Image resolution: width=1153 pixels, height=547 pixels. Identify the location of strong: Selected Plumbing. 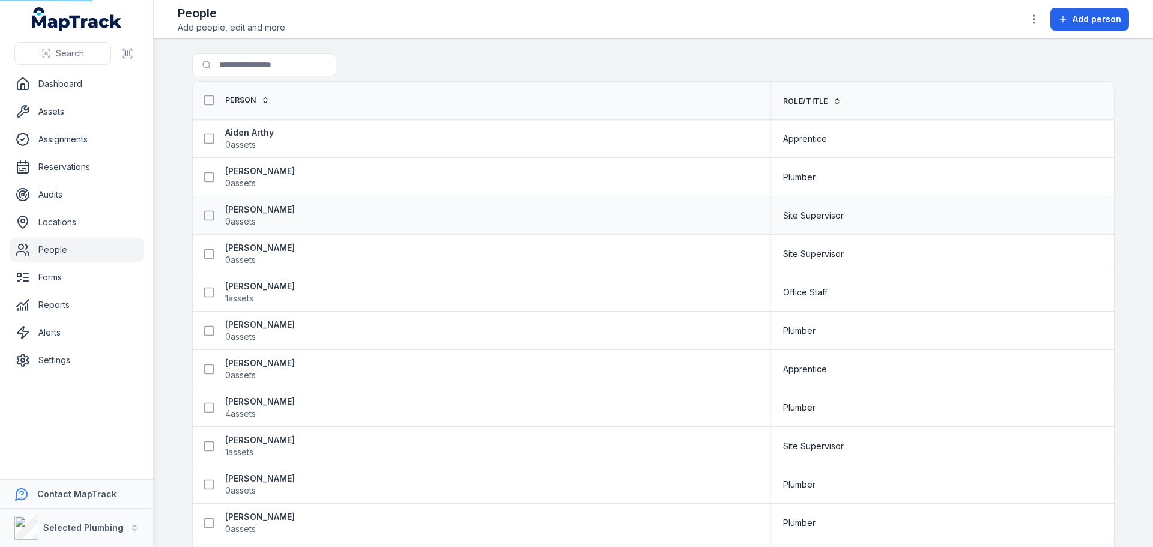
(83, 527).